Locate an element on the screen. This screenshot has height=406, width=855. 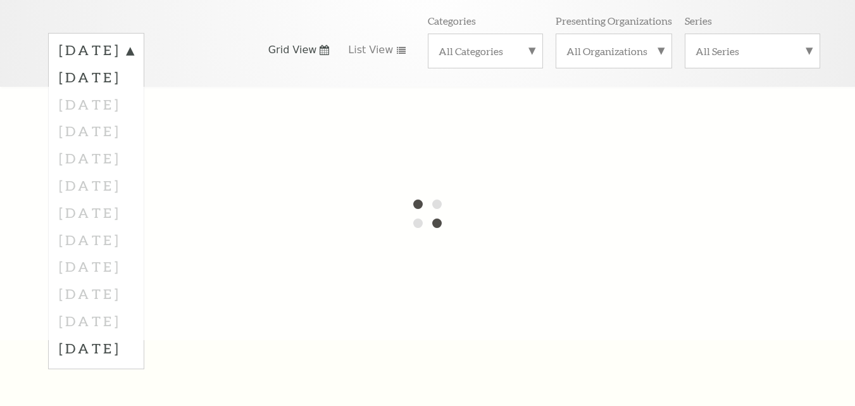
label: All Categories is located at coordinates (485, 51).